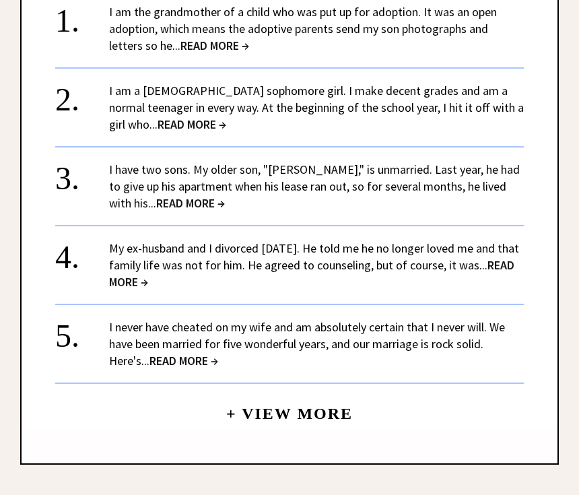 The width and height of the screenshot is (579, 495). What do you see at coordinates (82, 15) in the screenshot?
I see `div: 1.` at bounding box center [82, 15].